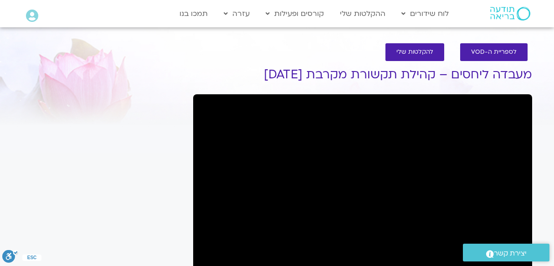 The height and width of the screenshot is (266, 554). Describe the element at coordinates (425, 14) in the screenshot. I see `a: לוח שידורים` at that location.